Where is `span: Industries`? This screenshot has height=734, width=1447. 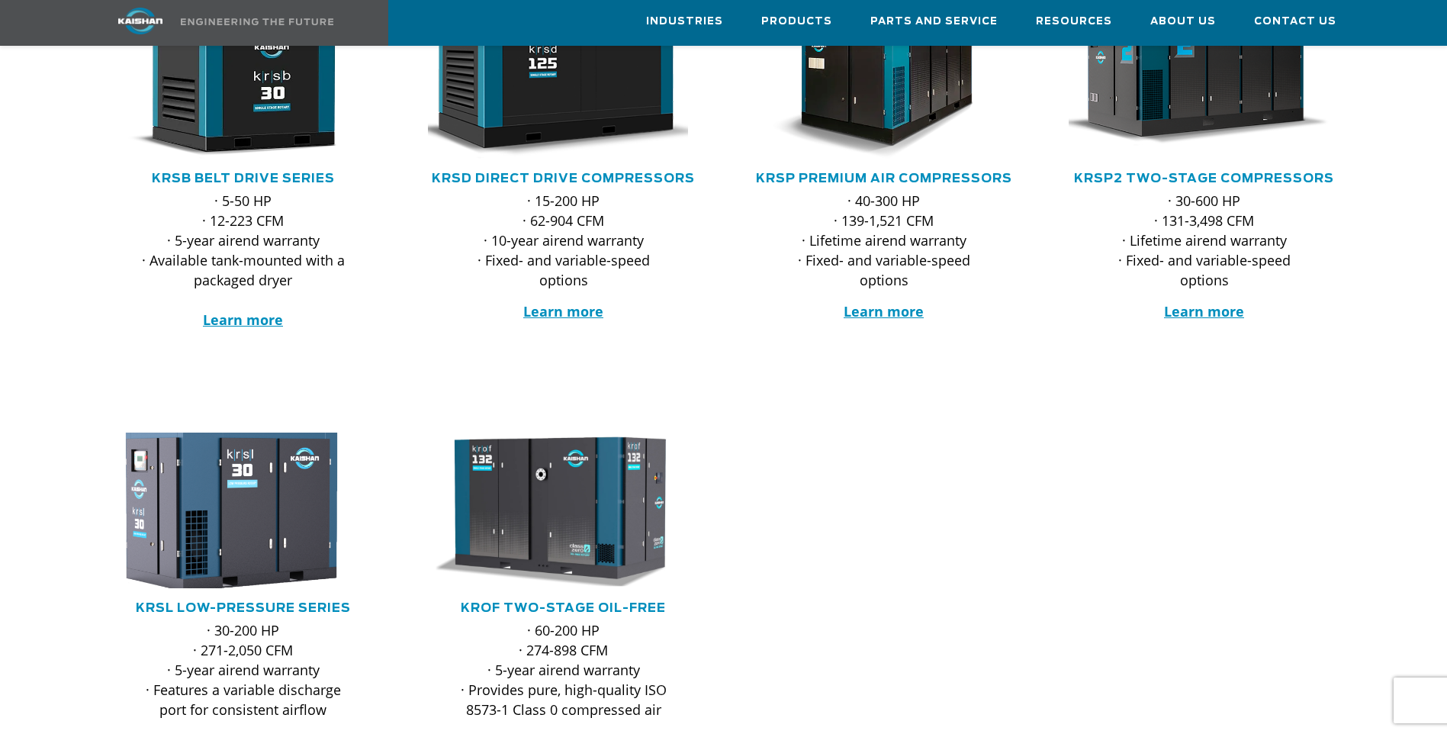
span: Industries is located at coordinates (684, 21).